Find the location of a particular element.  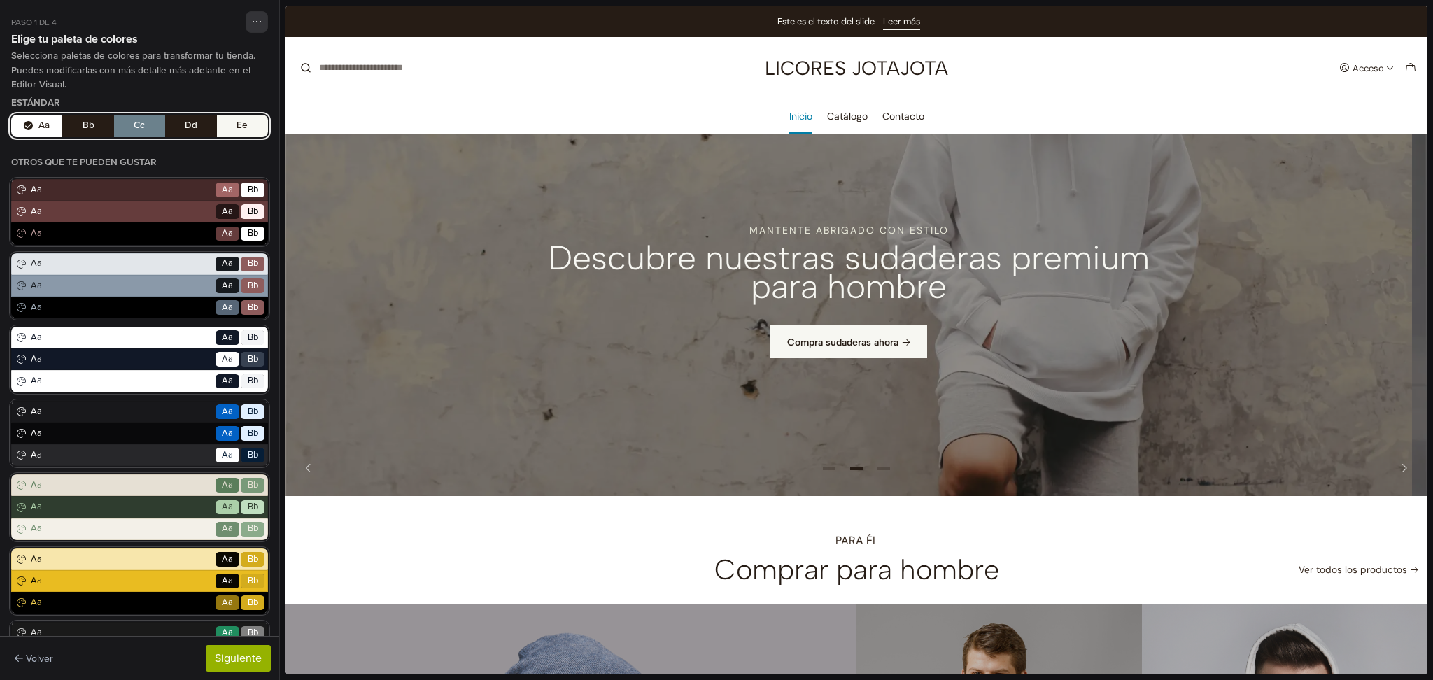

h4: Otros que te pueden gustar is located at coordinates (84, 162).